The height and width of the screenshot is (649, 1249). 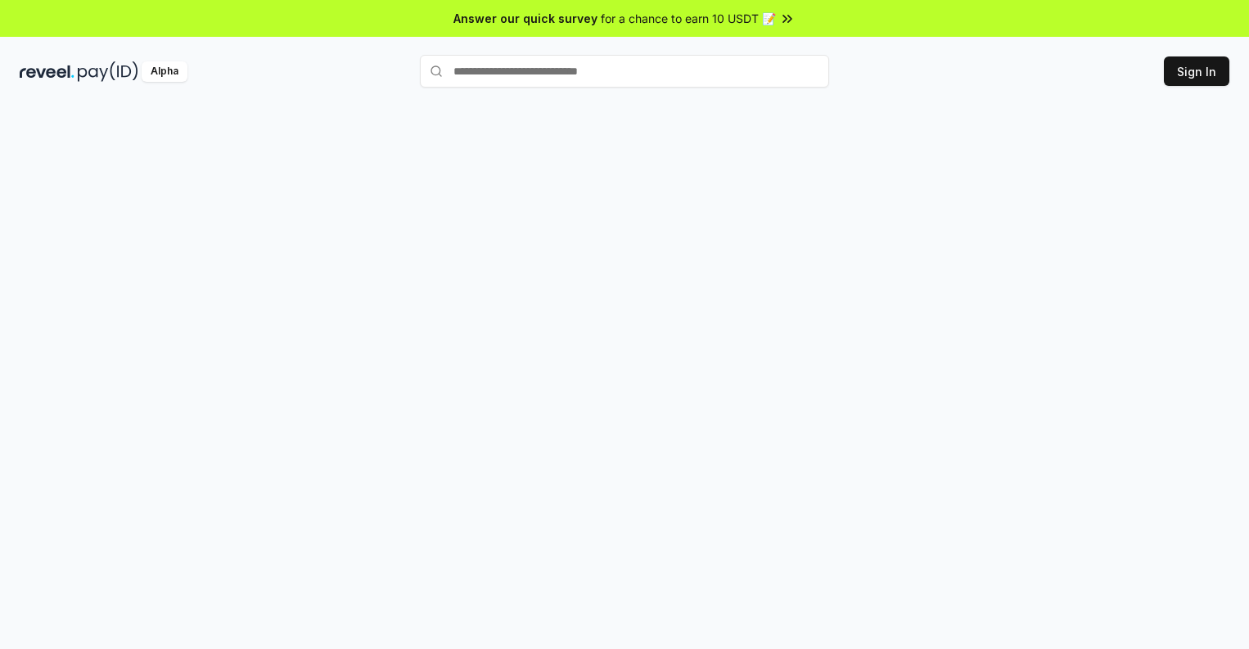 I want to click on span: Answer our quick survey, so click(x=526, y=18).